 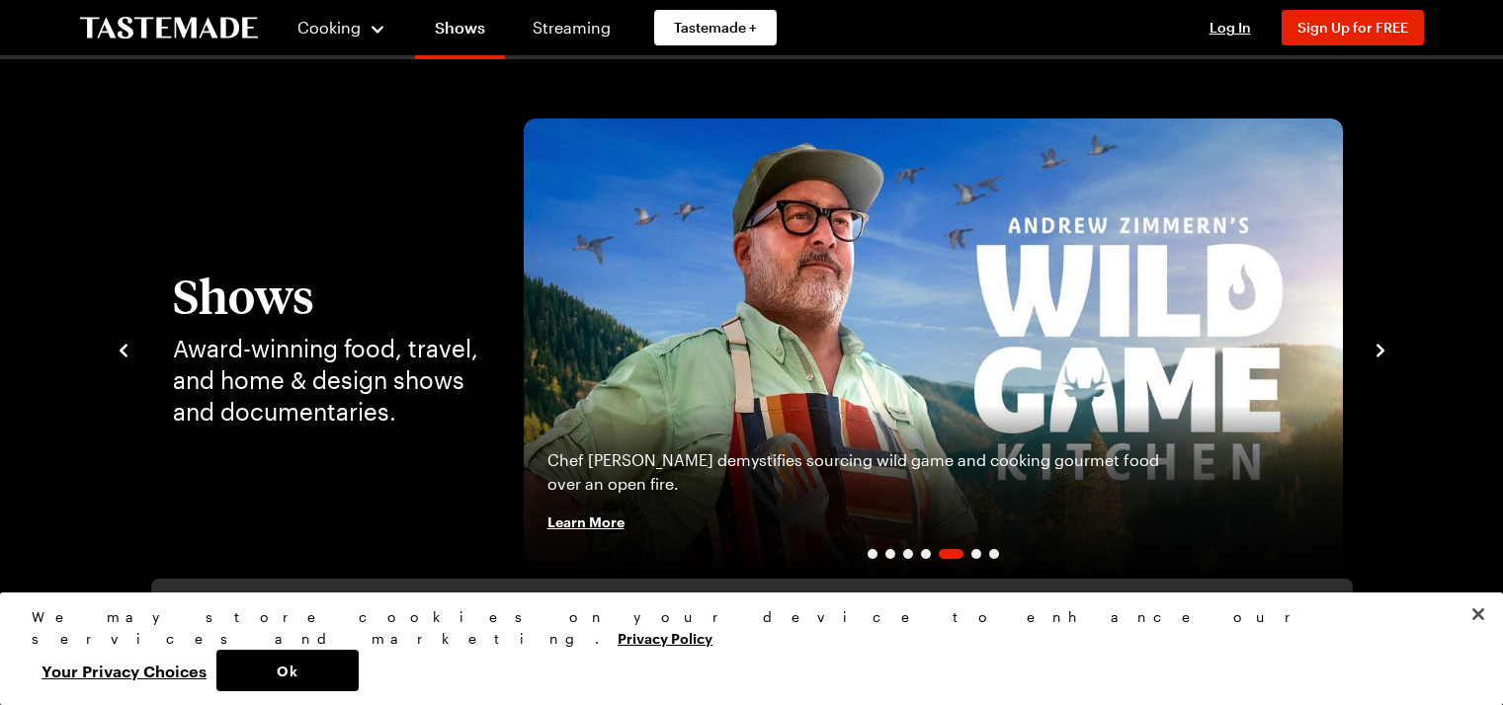 I want to click on a: To Tastemade Home Page, so click(x=169, y=28).